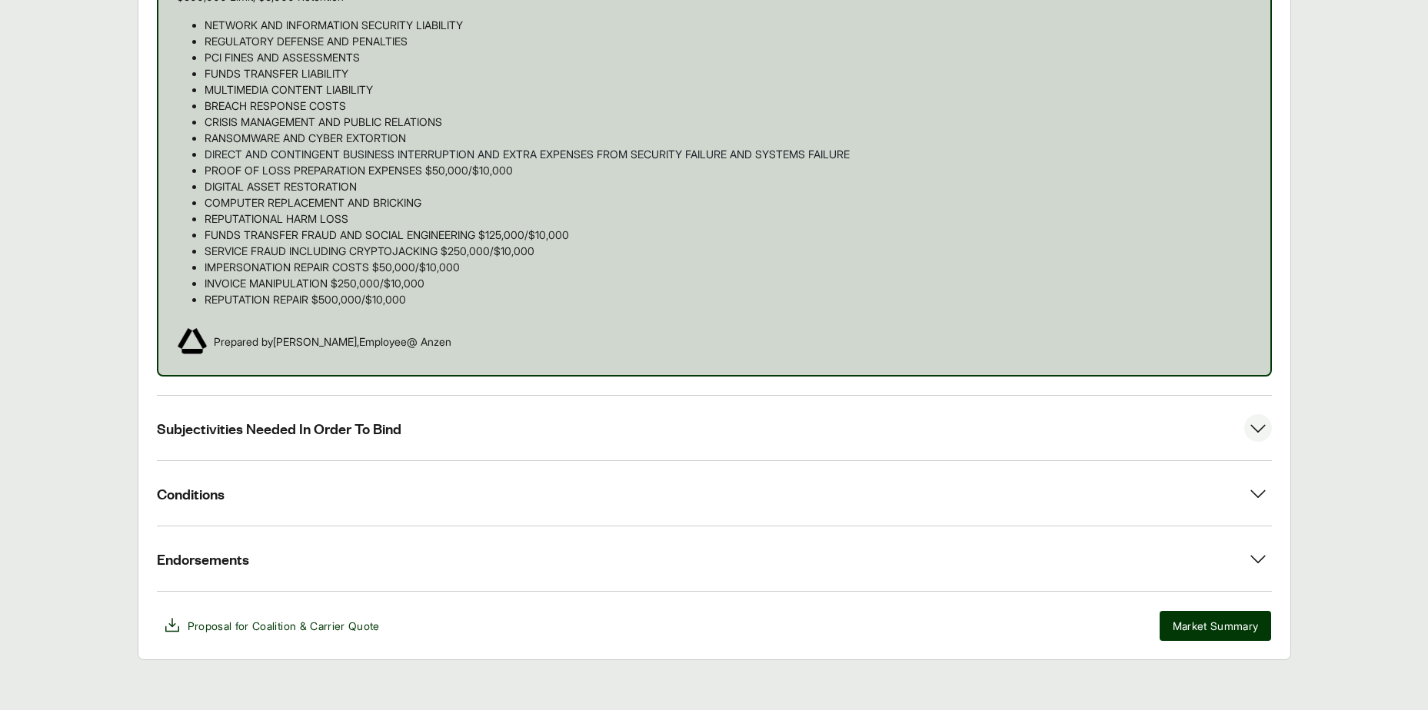 The image size is (1428, 710). Describe the element at coordinates (714, 428) in the screenshot. I see `button: Subjectivities Needed In Order To Bind` at that location.